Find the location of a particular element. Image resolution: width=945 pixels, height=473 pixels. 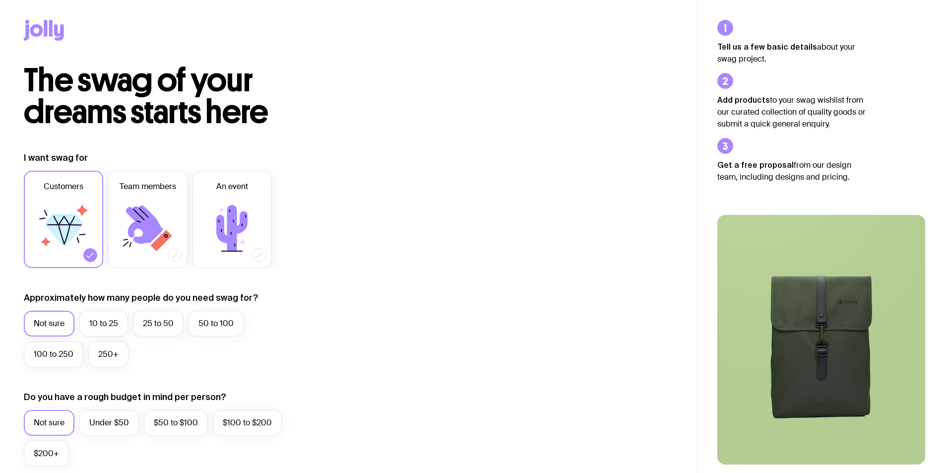

label: 100 to 250 is located at coordinates (54, 354).